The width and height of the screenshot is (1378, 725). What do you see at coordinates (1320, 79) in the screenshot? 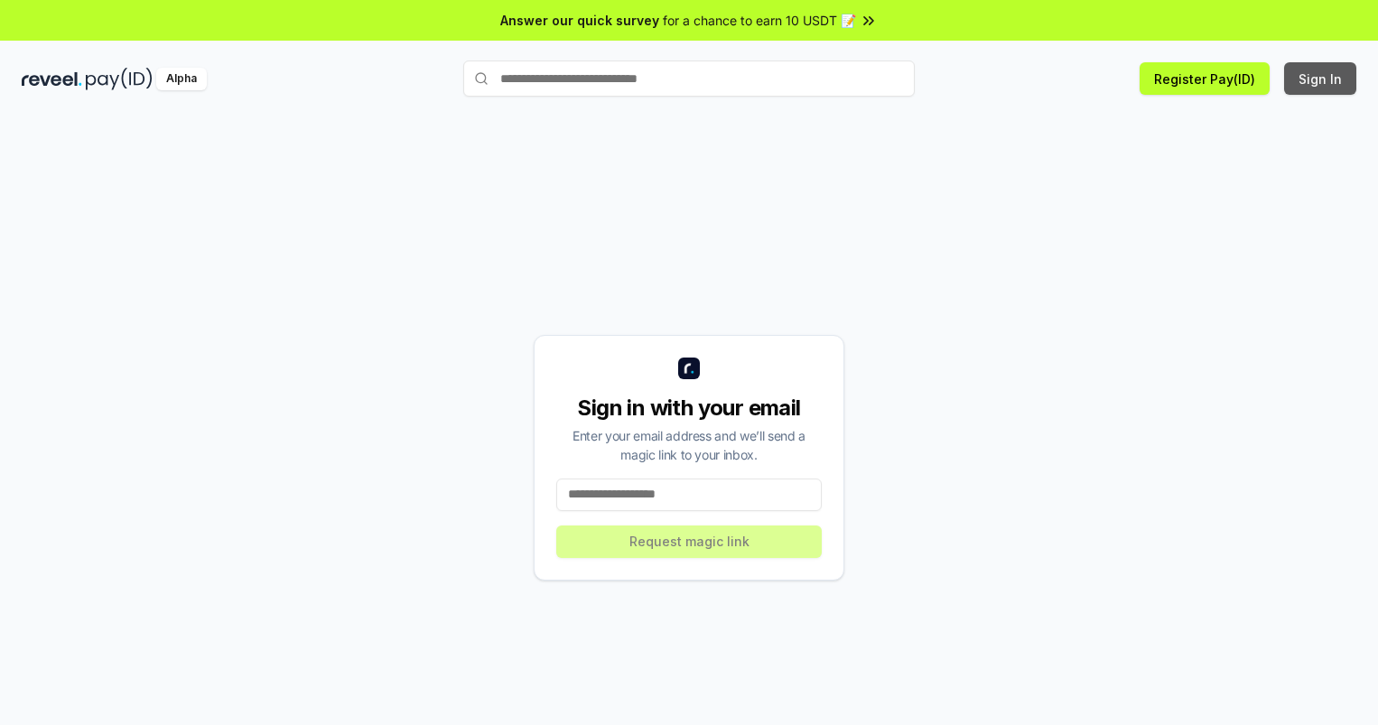
I see `button: Sign In` at bounding box center [1320, 79].